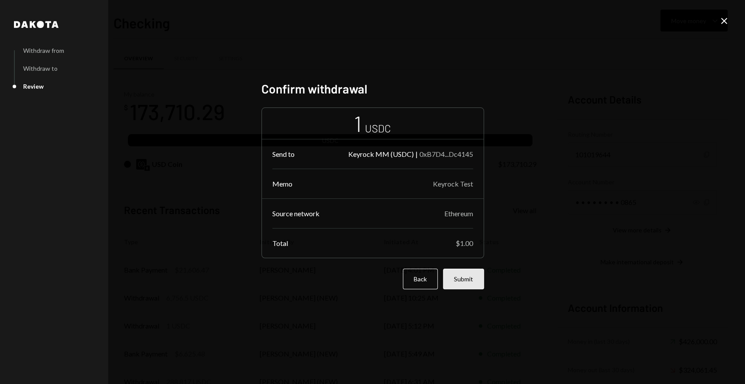  I want to click on h2: Confirm withdrawal, so click(373, 89).